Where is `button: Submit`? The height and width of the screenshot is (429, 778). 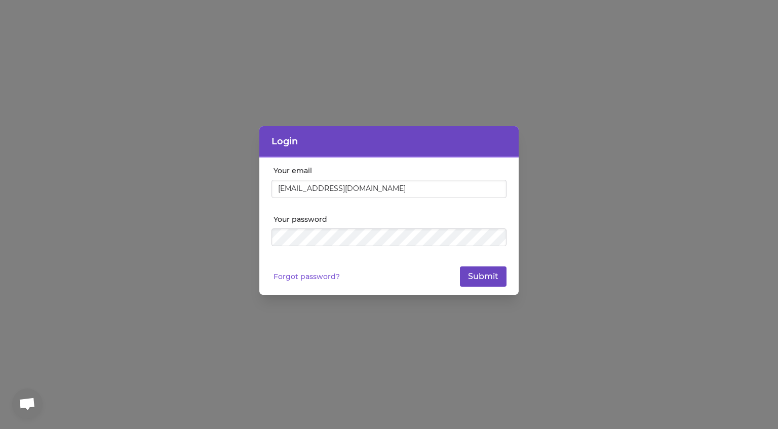
button: Submit is located at coordinates (483, 277).